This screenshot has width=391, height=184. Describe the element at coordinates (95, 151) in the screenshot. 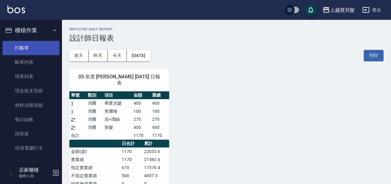

I see `td: 金額(虛)` at that location.